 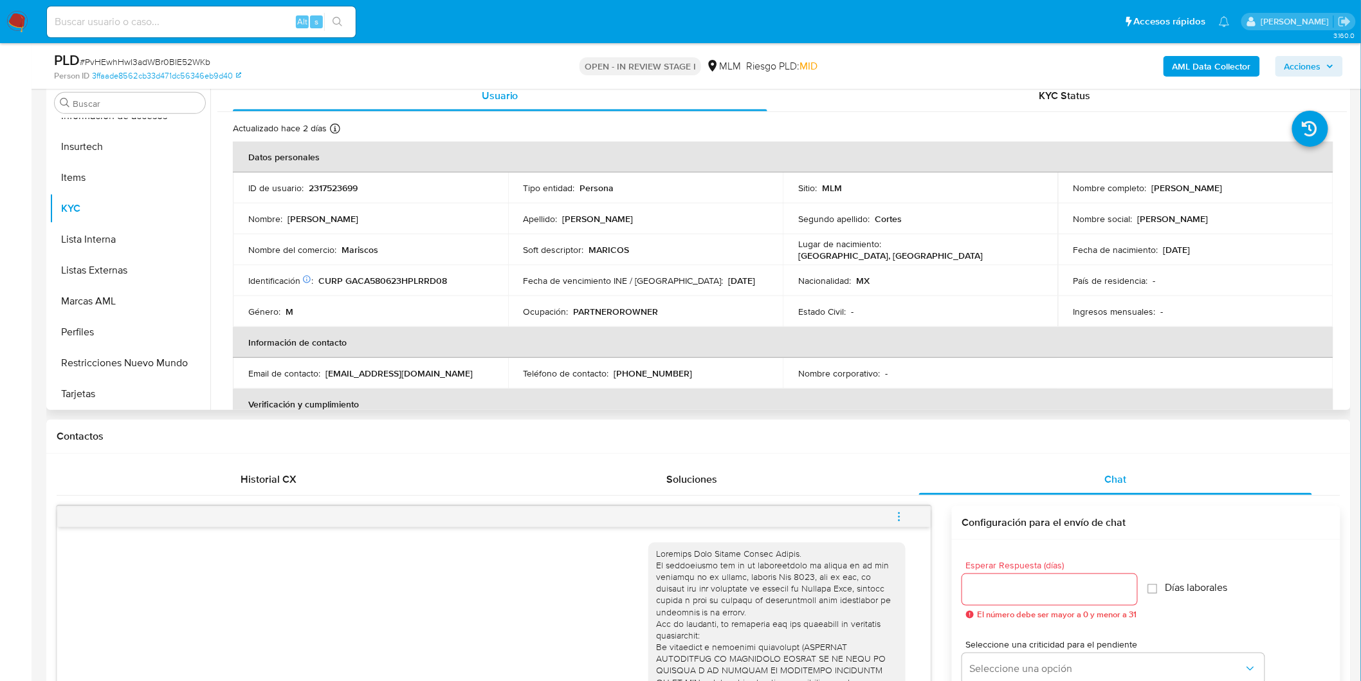 I want to click on b: AML Data Collector, so click(x=1212, y=66).